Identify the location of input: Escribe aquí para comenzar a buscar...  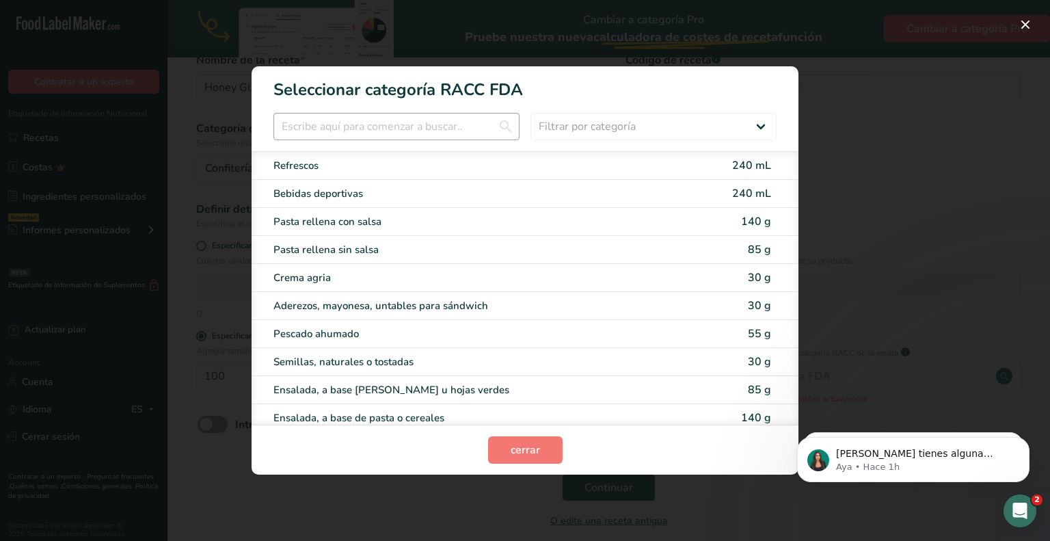
(396, 126).